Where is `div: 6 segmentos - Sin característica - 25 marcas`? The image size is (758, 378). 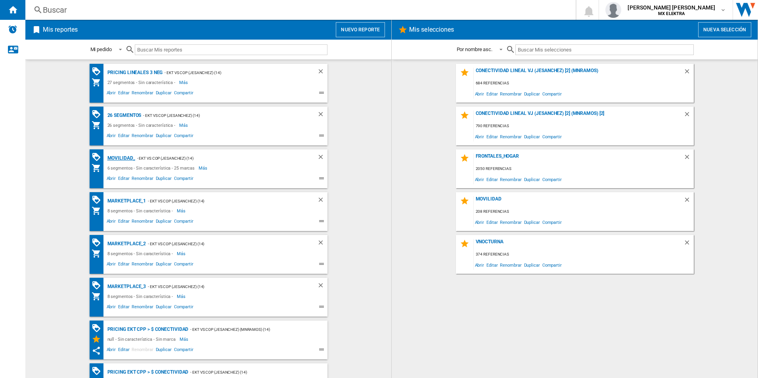
div: 6 segmentos - Sin característica - 25 marcas is located at coordinates (152, 168).